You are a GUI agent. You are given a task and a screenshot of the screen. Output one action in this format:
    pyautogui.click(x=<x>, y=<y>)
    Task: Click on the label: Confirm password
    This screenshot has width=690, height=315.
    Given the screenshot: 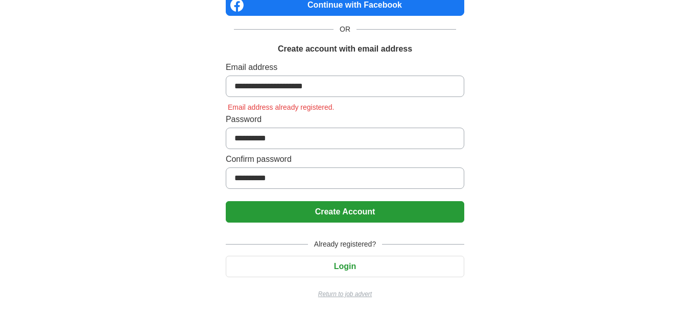 What is the action you would take?
    pyautogui.click(x=345, y=159)
    